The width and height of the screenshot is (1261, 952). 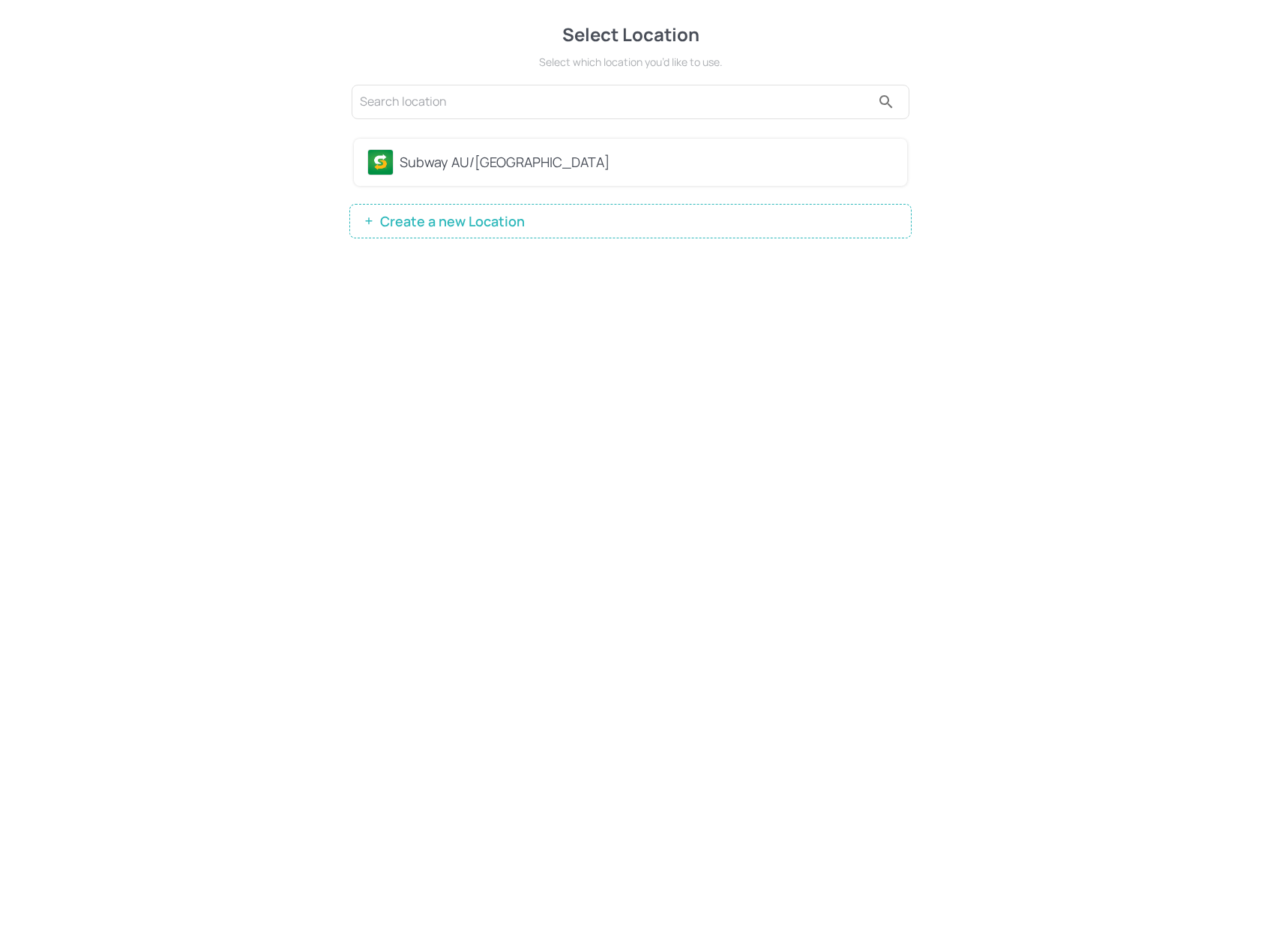 I want to click on button: search, so click(x=886, y=102).